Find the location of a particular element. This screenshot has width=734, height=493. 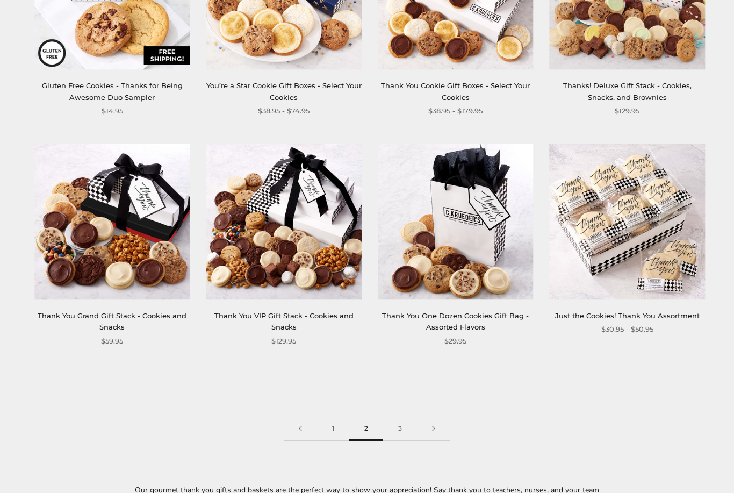

a: Thank You Cookie Gift Boxes - Select Your Cookies is located at coordinates (455, 91).